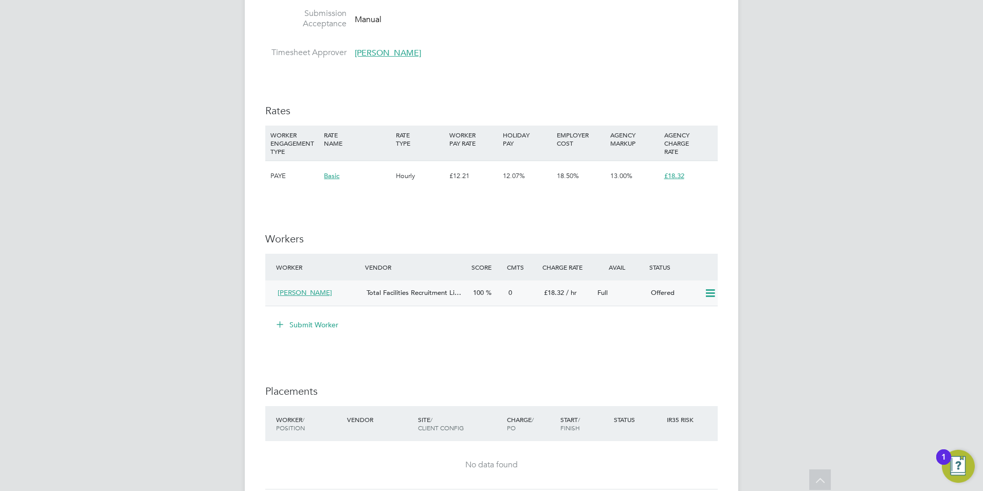  Describe the element at coordinates (674, 293) in the screenshot. I see `div: Offered` at that location.